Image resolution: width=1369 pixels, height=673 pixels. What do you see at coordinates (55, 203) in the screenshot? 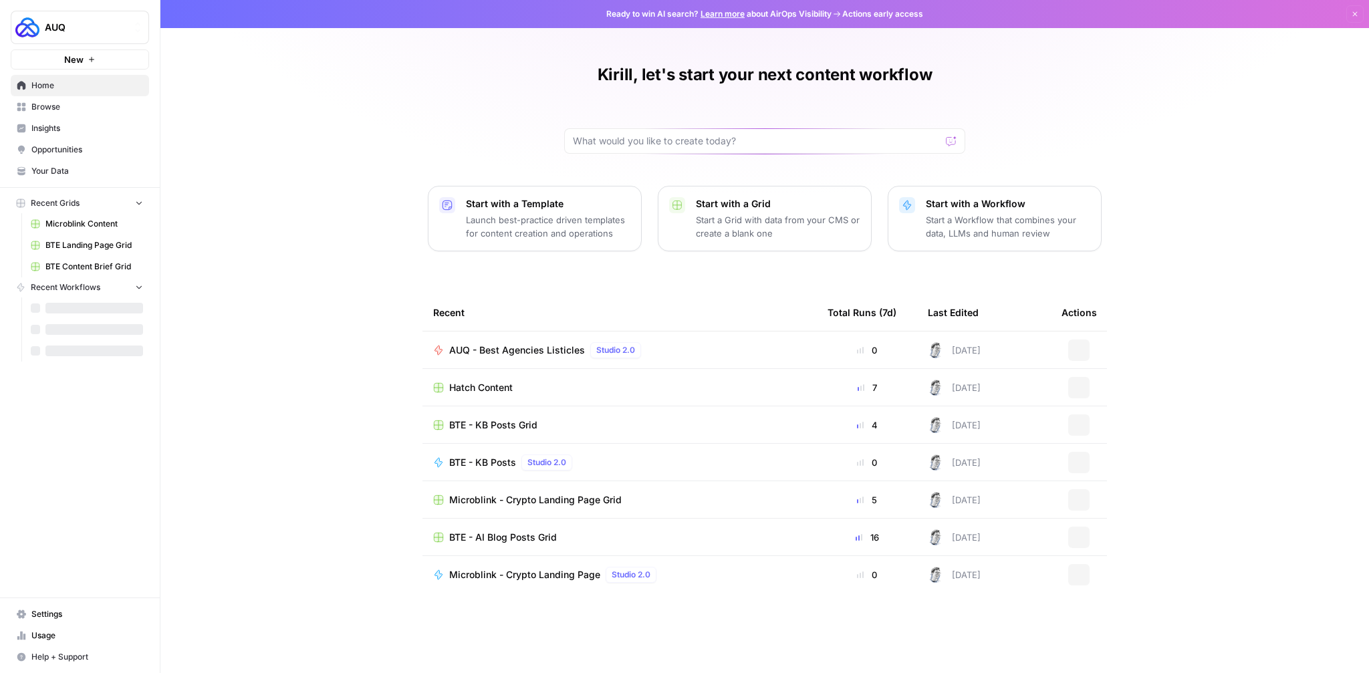
I see `span: Recent Grids` at bounding box center [55, 203].